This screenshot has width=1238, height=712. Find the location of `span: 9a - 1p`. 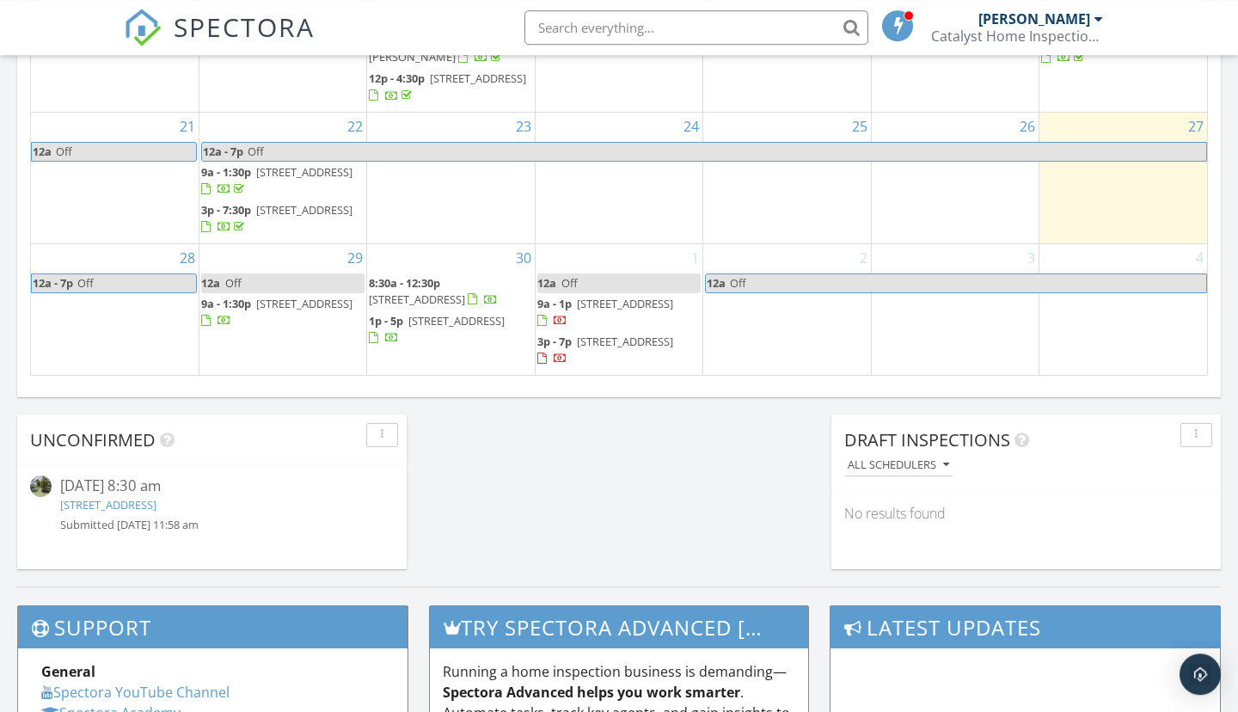

span: 9a - 1p is located at coordinates (554, 303).